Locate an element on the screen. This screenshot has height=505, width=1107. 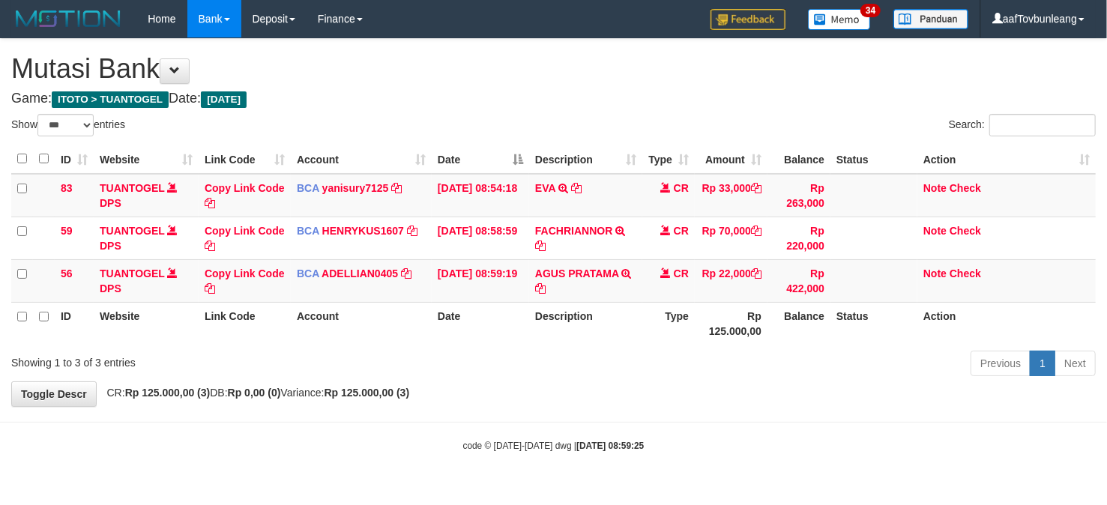
img: Feedback.jpg is located at coordinates (748, 19).